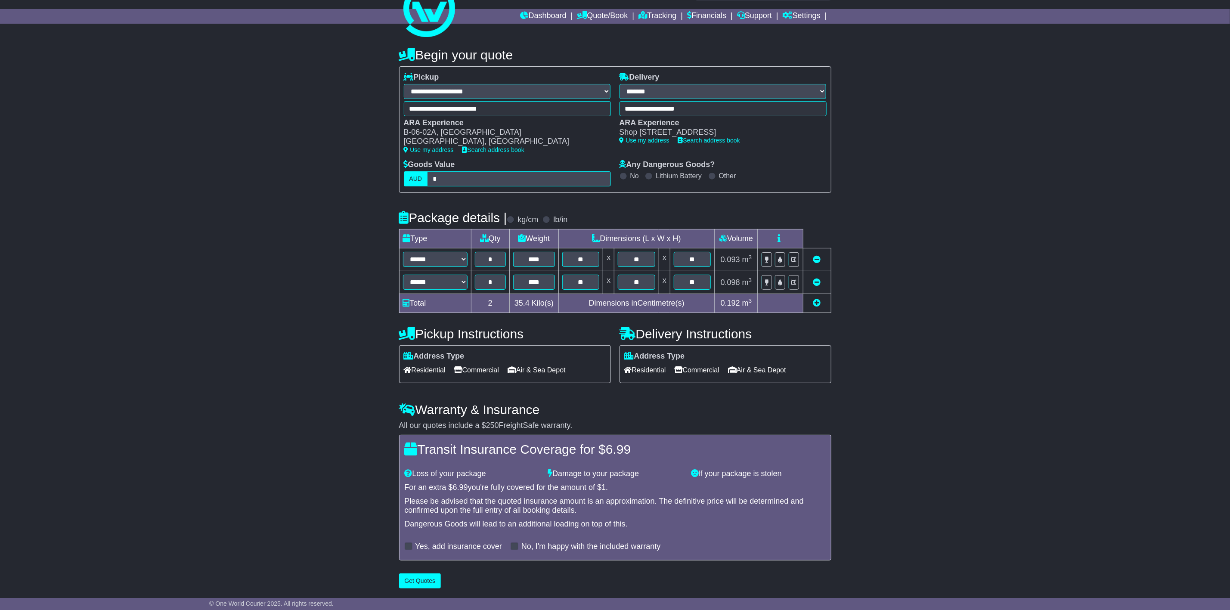 The width and height of the screenshot is (1230, 610). I want to click on div: Loss of your package, so click(472, 474).